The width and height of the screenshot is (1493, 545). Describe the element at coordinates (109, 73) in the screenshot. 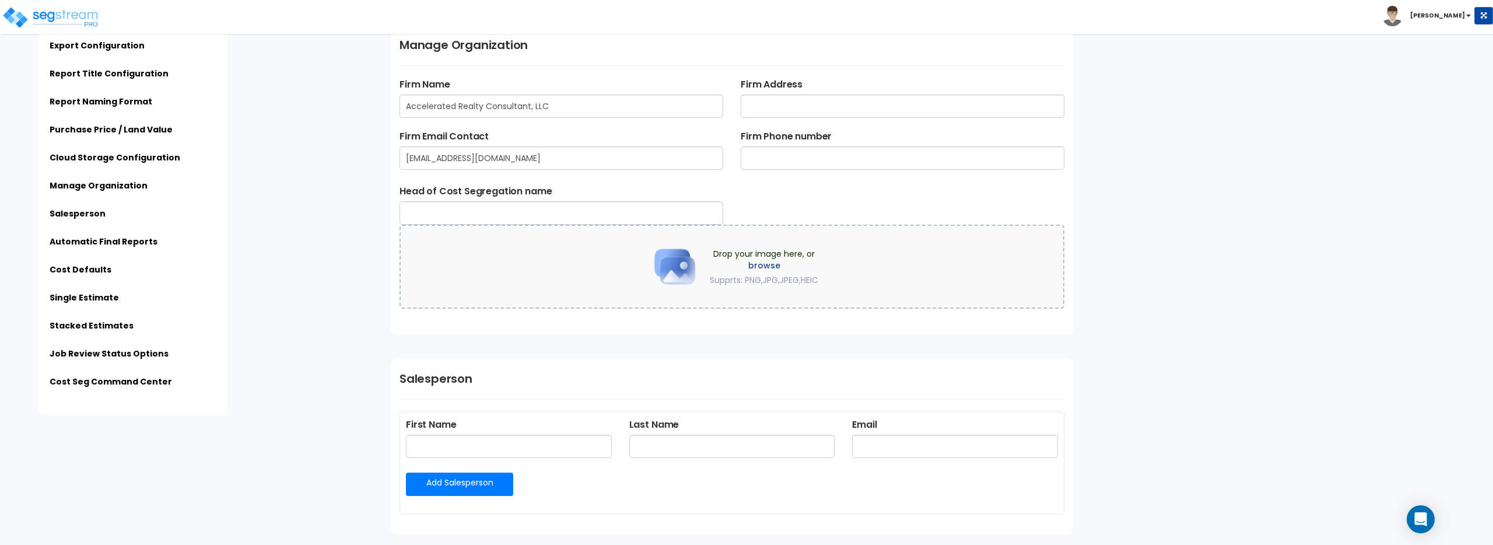

I see `a: Report Title Configuration` at that location.